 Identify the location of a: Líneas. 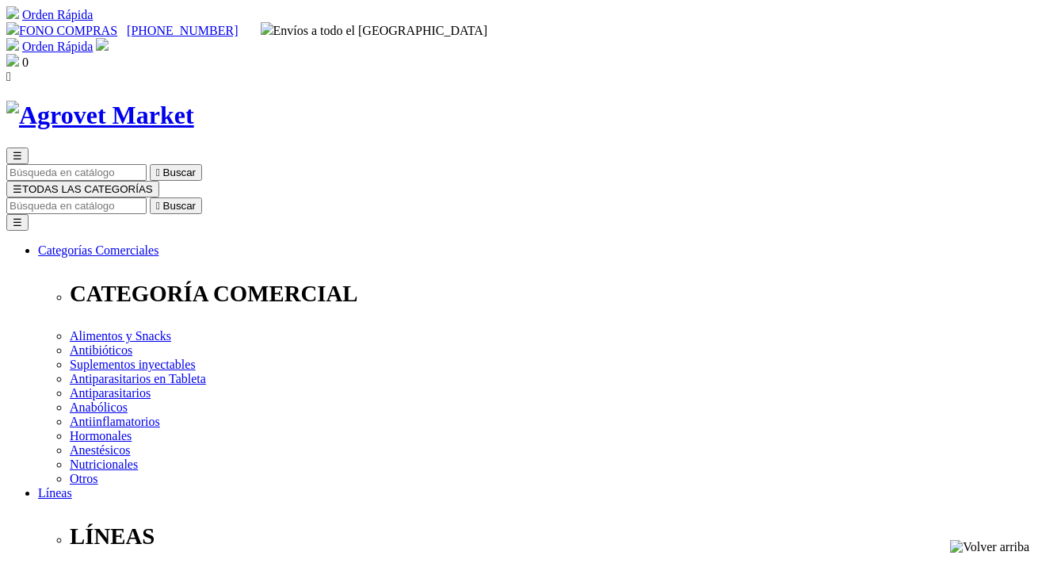
(55, 492).